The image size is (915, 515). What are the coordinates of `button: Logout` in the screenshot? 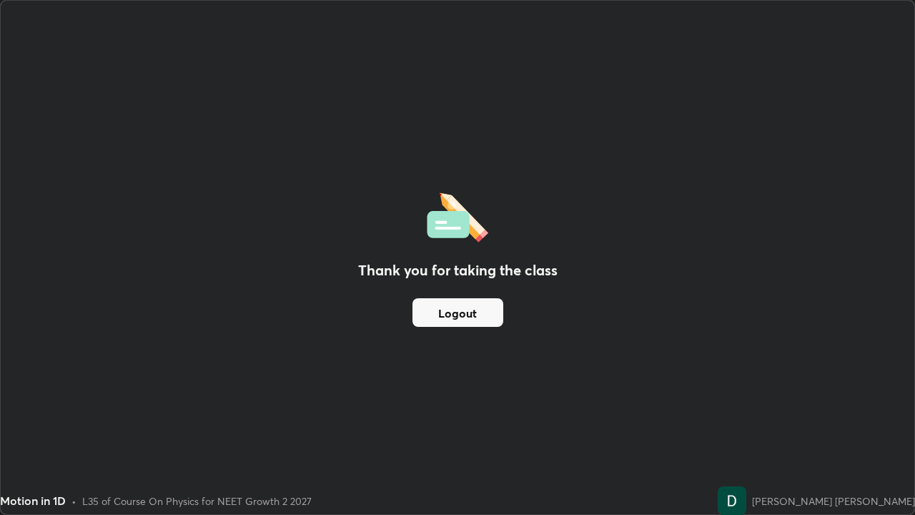 It's located at (458, 312).